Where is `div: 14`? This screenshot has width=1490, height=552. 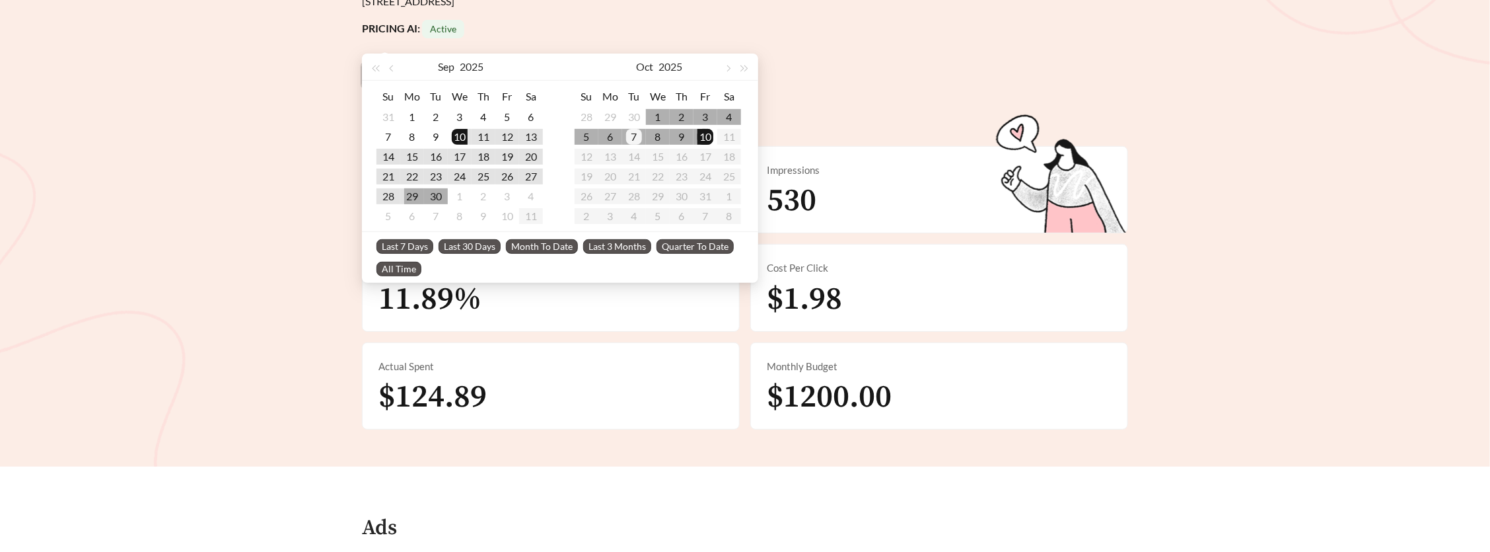 div: 14 is located at coordinates (388, 157).